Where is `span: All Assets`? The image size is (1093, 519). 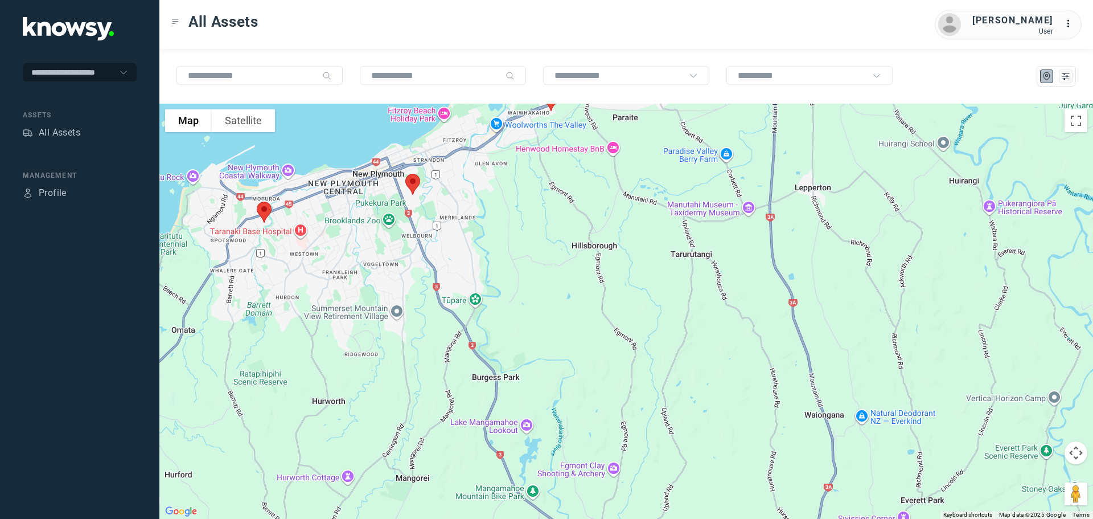 span: All Assets is located at coordinates (223, 22).